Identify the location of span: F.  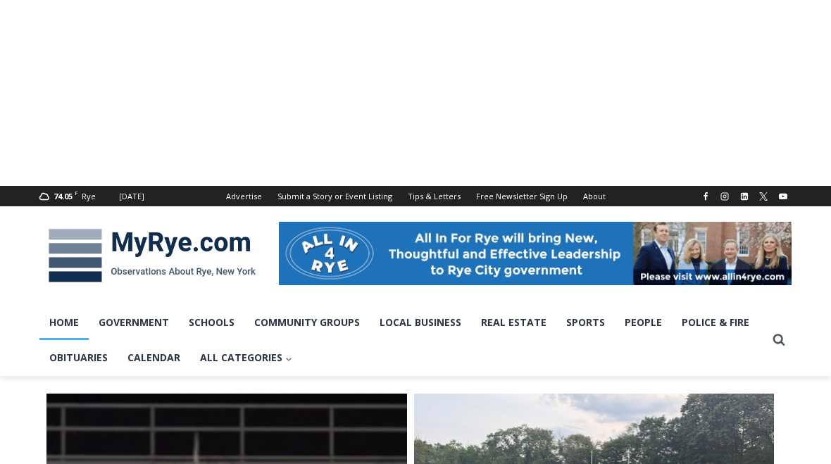
(76, 192).